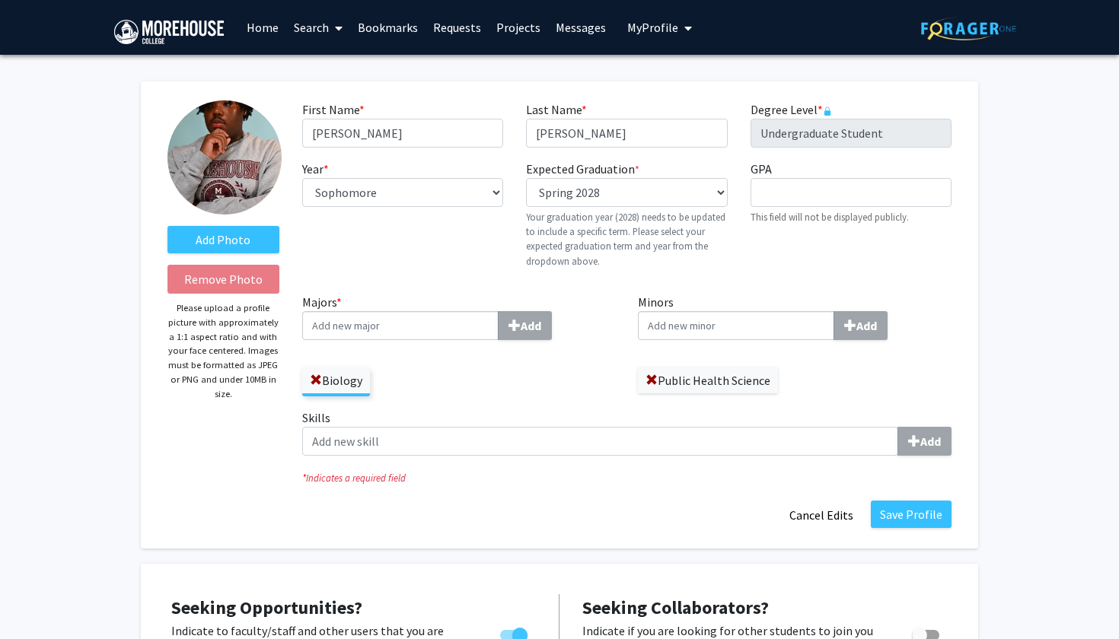  I want to click on label: First Name, so click(333, 110).